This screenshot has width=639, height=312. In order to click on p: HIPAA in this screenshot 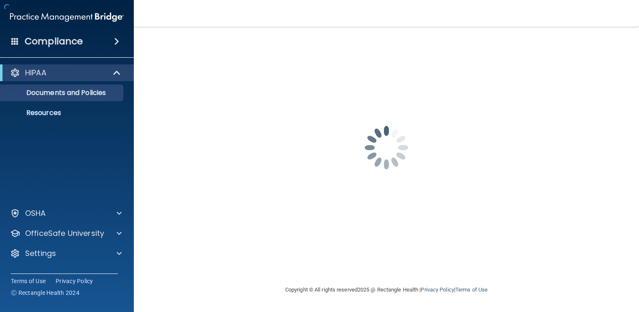, I will do `click(36, 73)`.